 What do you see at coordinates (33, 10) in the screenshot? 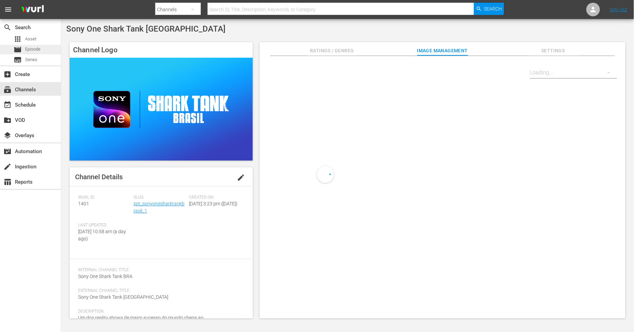
I see `img: ans4CAIJ8jUAAAAAAAAAAAAAAAAAAAAAAAAgQb4GAAAAAAAAAAAAAAAAAAAAAAAAJMjXAAAAAAAAAAAAAAAAAAAAAAAAgAT5G...` at bounding box center [33, 10].